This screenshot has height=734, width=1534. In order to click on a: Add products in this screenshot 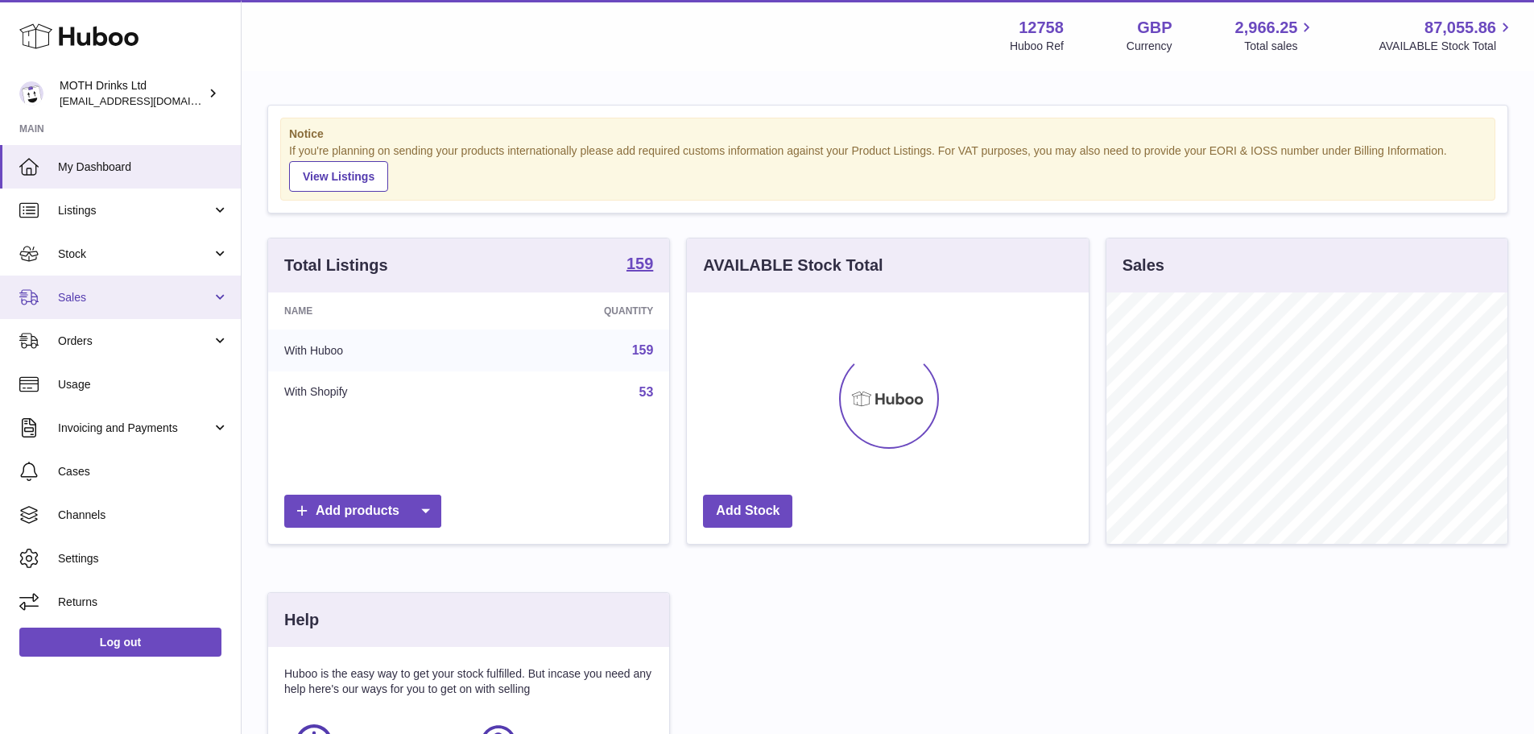, I will do `click(362, 511)`.